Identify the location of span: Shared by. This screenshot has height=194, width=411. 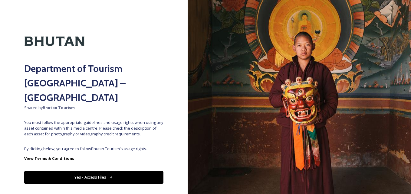
(94, 108).